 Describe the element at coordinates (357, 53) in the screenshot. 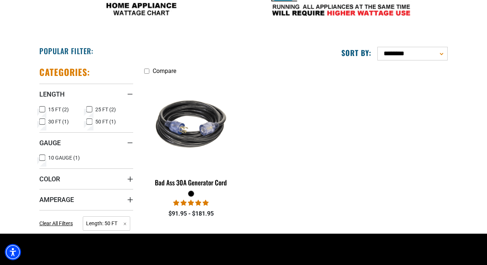

I see `label: Sort by:` at that location.